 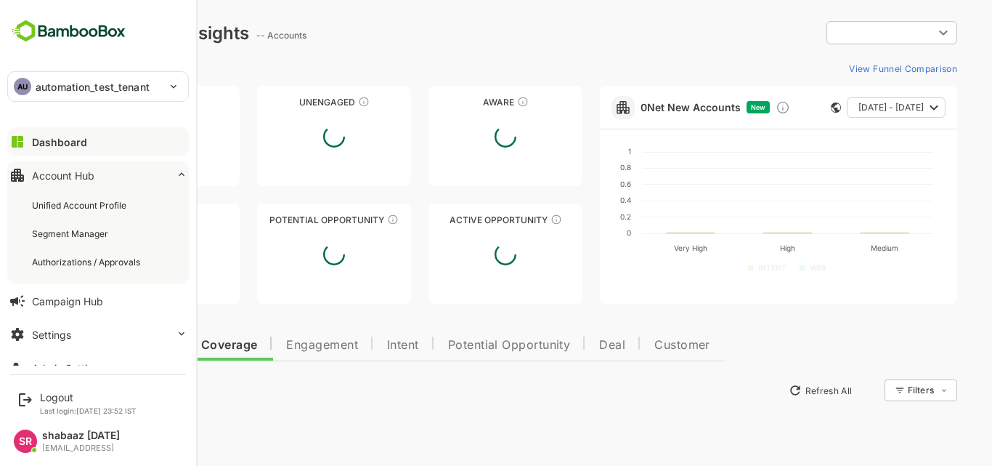 I want to click on button: Settings, so click(x=98, y=334).